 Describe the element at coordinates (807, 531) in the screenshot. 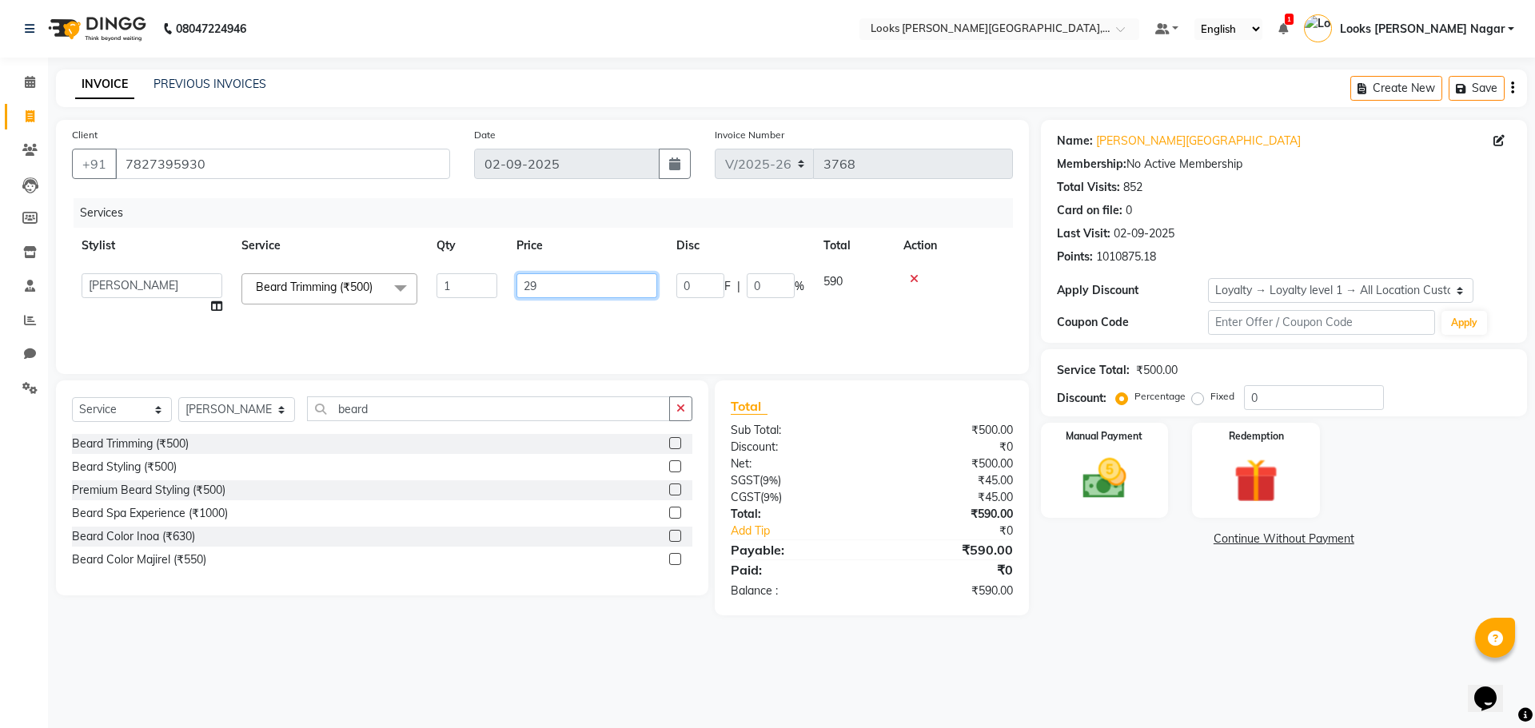

I see `a: Add Tip` at that location.